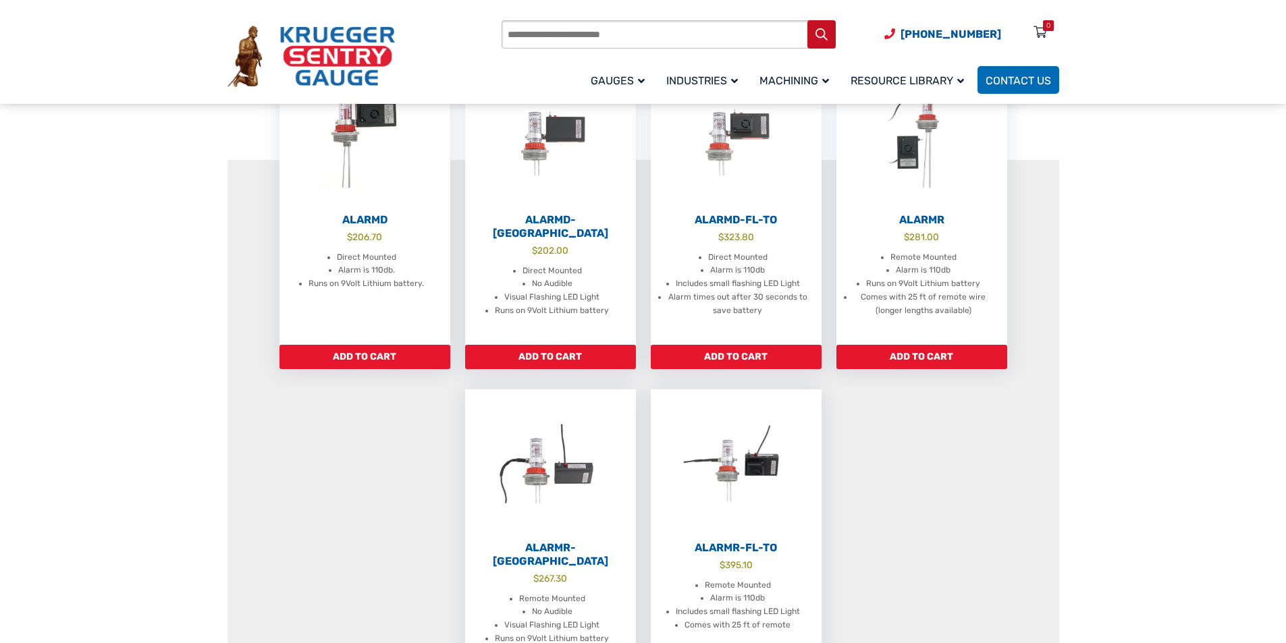  What do you see at coordinates (366, 284) in the screenshot?
I see `li: Runs on 9Volt Lithium battery.` at bounding box center [366, 284].